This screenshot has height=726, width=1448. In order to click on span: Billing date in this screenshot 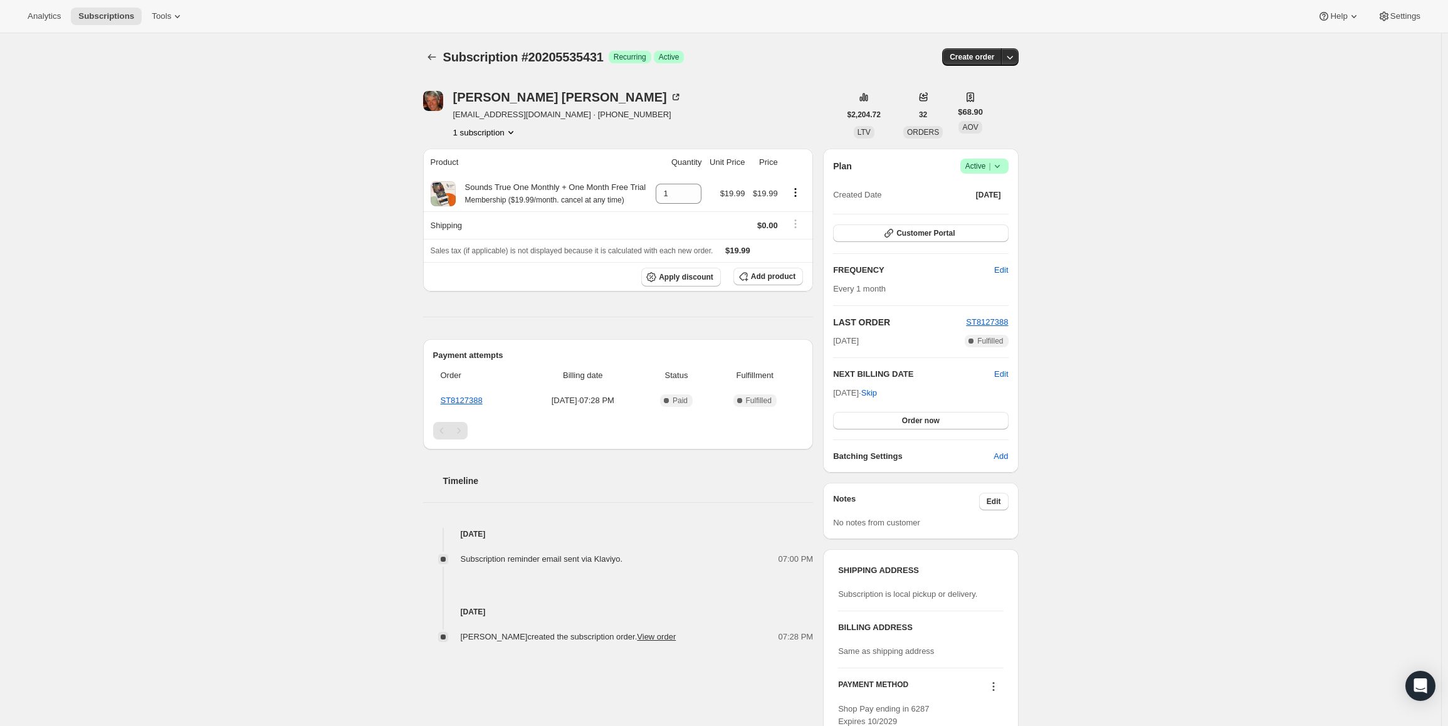, I will do `click(583, 376)`.